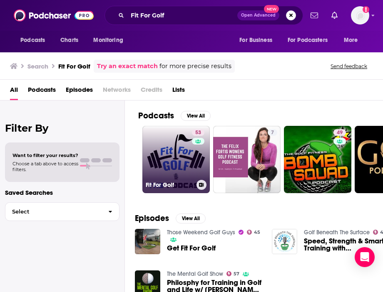 This screenshot has width=383, height=292. Describe the element at coordinates (195, 274) in the screenshot. I see `a: The Mental Golf Show` at that location.